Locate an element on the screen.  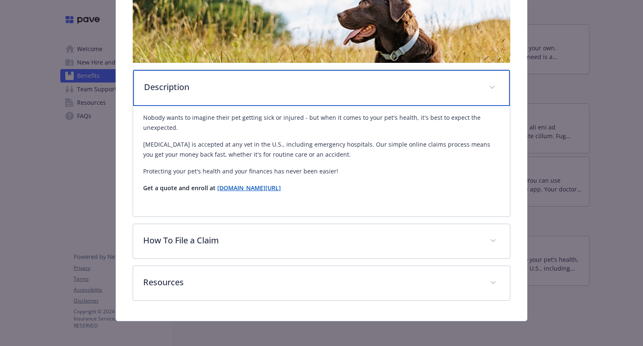
p: Resources is located at coordinates (311, 282).